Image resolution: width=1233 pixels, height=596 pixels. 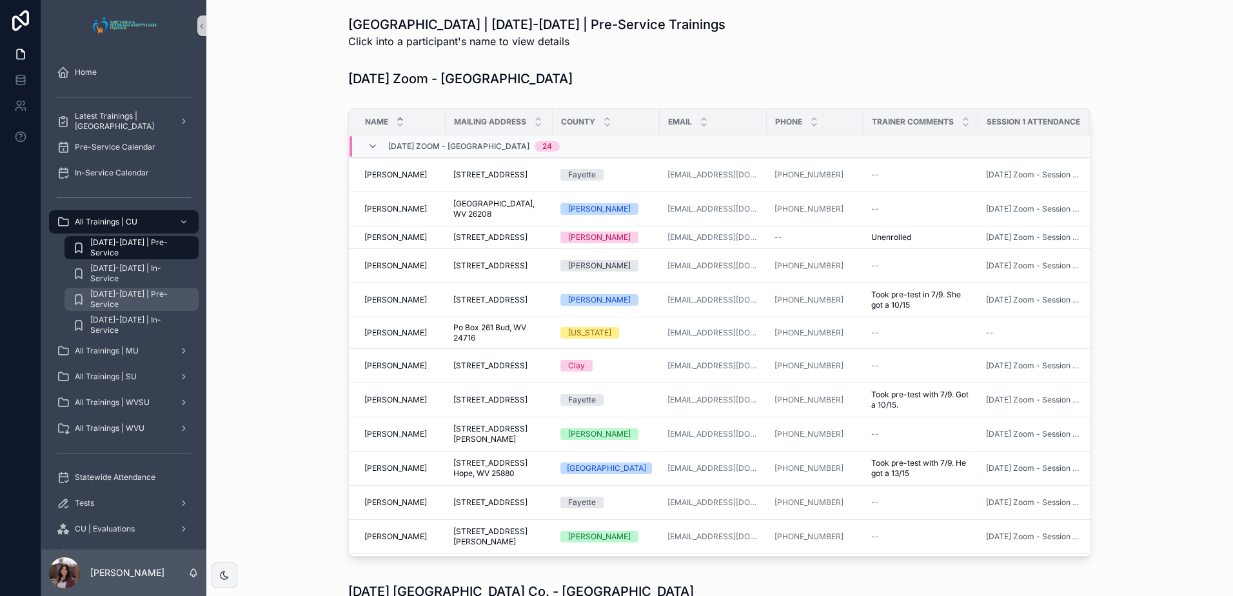 I want to click on span: All Trainings | WVU, so click(x=110, y=428).